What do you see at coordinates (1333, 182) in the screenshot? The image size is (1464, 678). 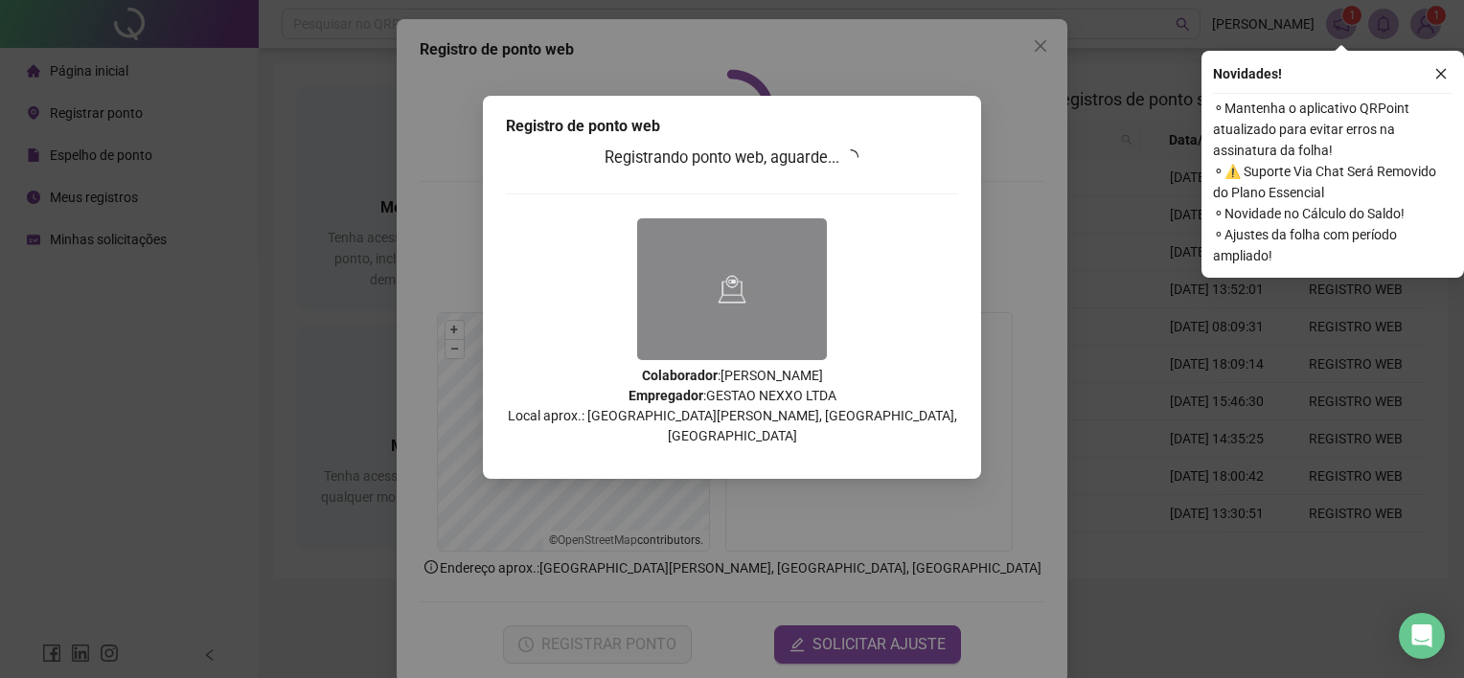 I see `span: ⚬ ⚠️ Suporte Via Chat Será Removido do Plano Essencial` at bounding box center [1333, 182].